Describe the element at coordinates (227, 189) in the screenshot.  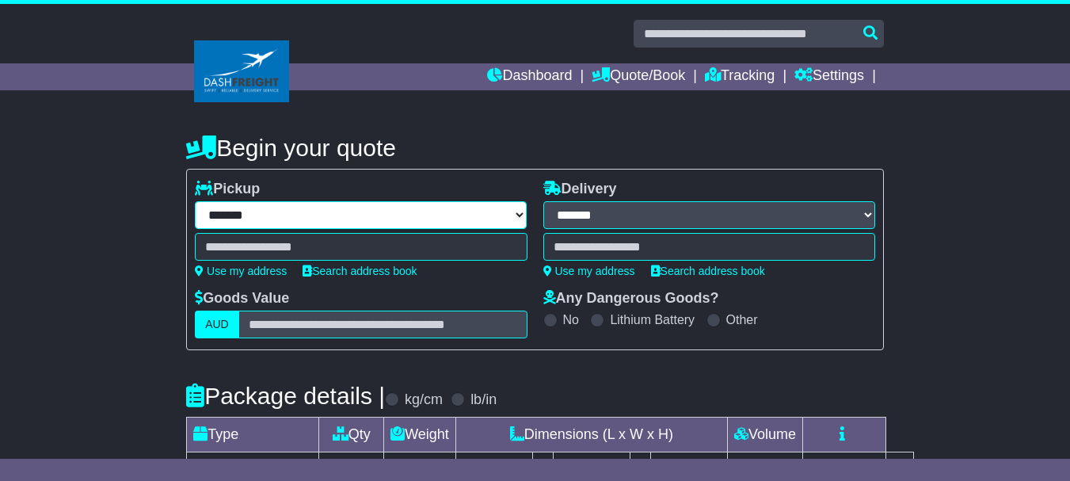
I see `label: Pickup` at that location.